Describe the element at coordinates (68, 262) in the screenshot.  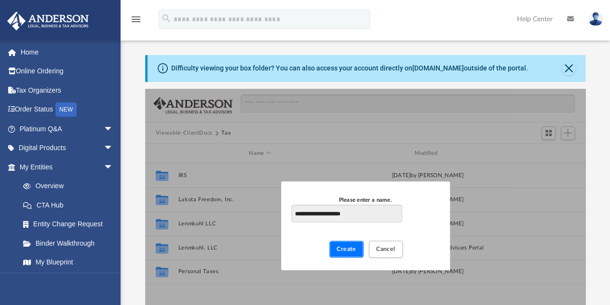
I see `a: My Blueprint` at that location.